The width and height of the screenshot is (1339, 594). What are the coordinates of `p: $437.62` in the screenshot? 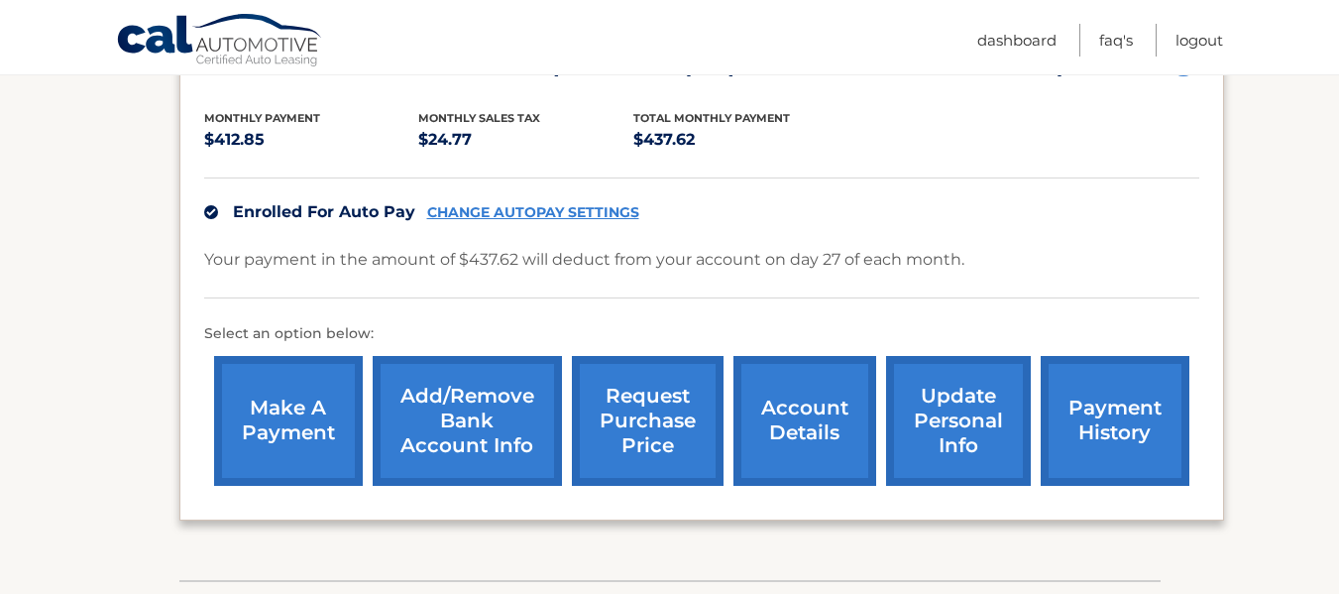 It's located at (740, 140).